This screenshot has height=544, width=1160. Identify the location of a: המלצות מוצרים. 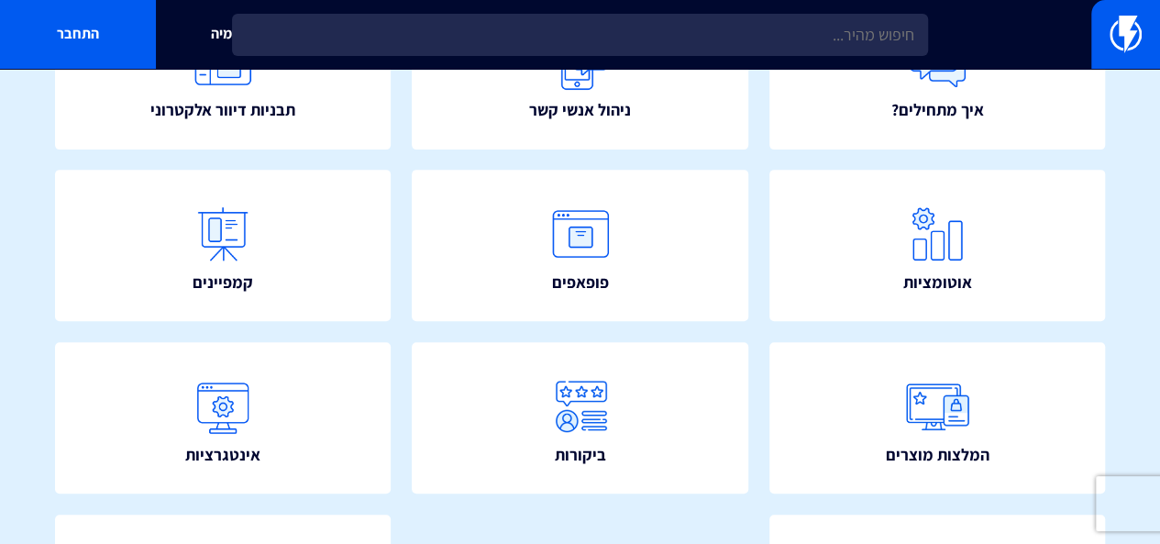
(937, 417).